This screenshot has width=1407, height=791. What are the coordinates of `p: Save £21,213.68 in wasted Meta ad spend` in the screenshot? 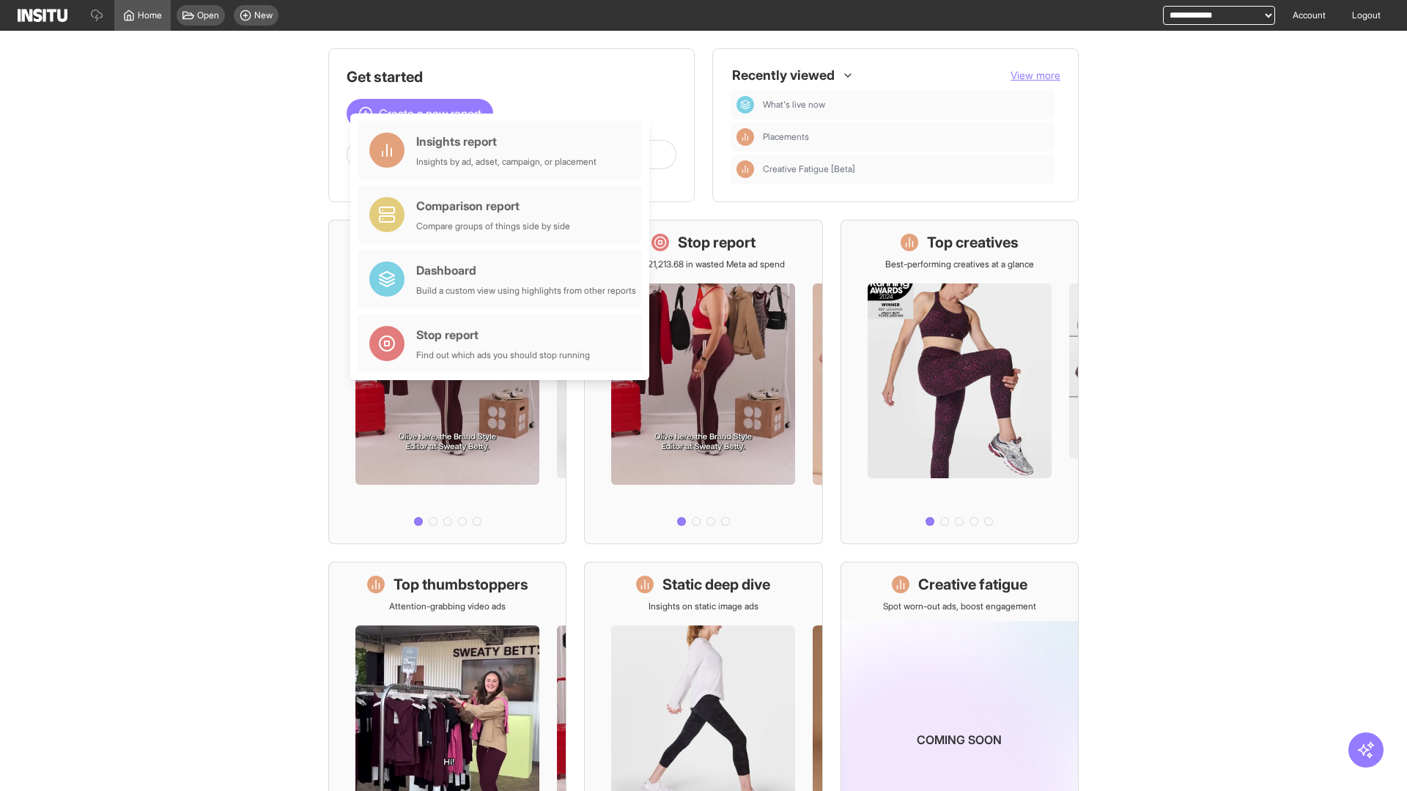 It's located at (703, 265).